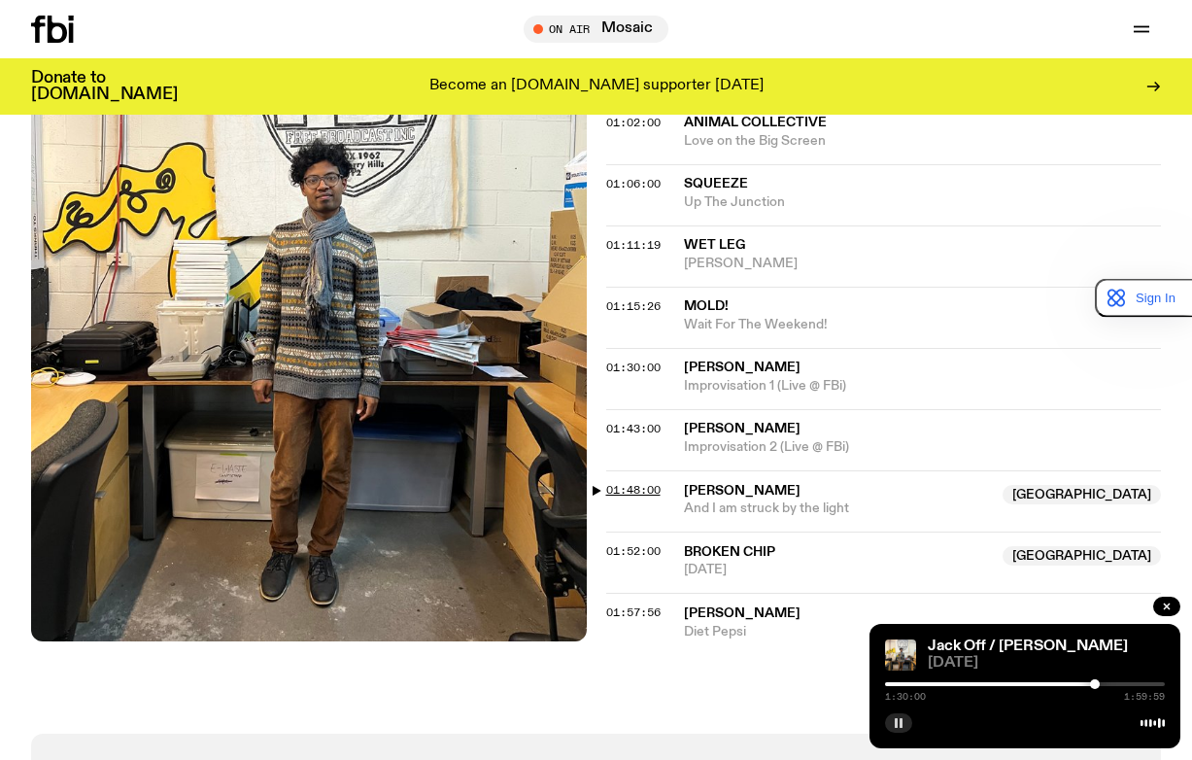 The width and height of the screenshot is (1192, 760). What do you see at coordinates (633, 122) in the screenshot?
I see `button: 01:02:00` at bounding box center [633, 122].